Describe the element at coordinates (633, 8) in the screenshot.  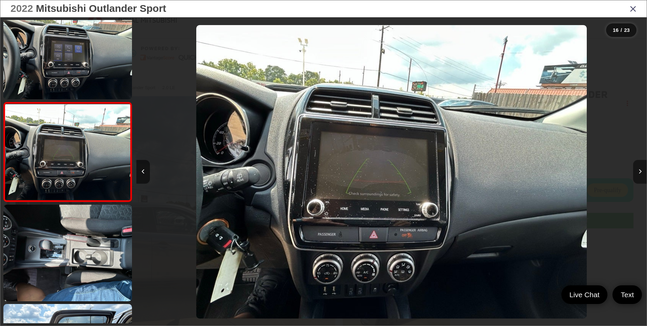
I see `i: Close gallery` at that location.